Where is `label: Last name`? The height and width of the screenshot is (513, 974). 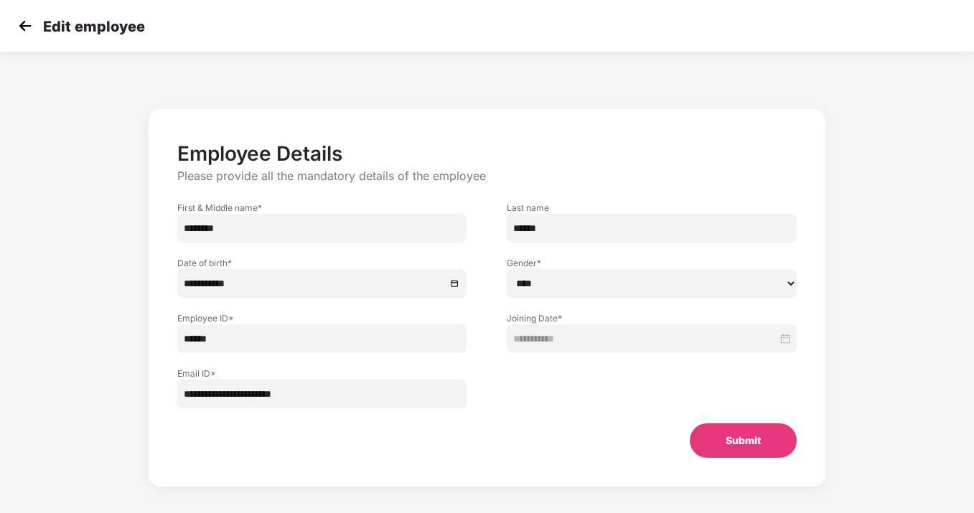
label: Last name is located at coordinates (651, 207).